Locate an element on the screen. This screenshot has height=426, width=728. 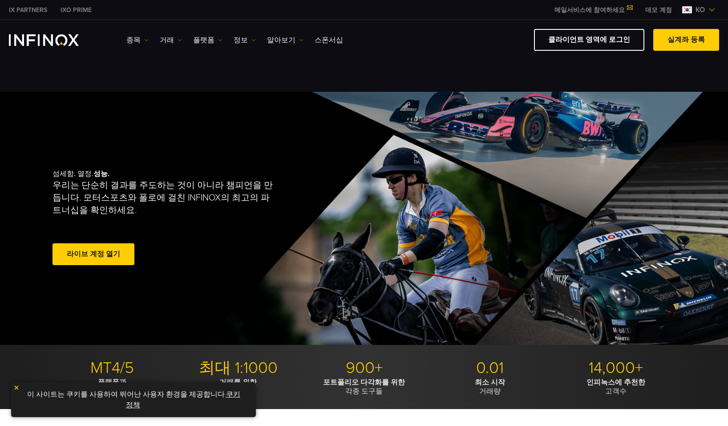
p: 이 사이트는 쿠키를 사용하여 뛰어난 사용자 환경을 제공합니다. . is located at coordinates (134, 399).